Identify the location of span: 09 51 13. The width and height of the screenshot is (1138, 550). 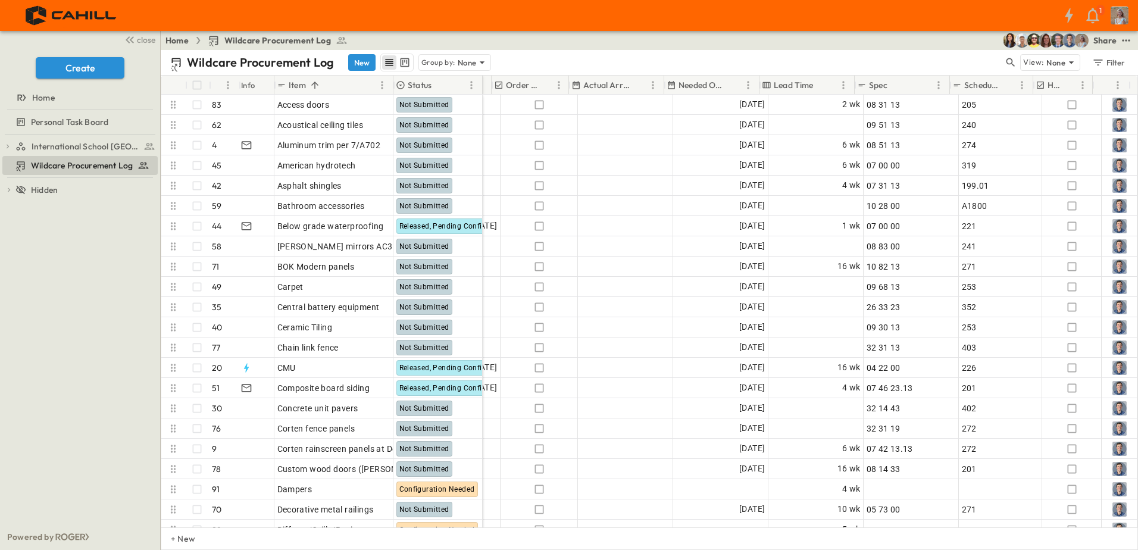
(883, 125).